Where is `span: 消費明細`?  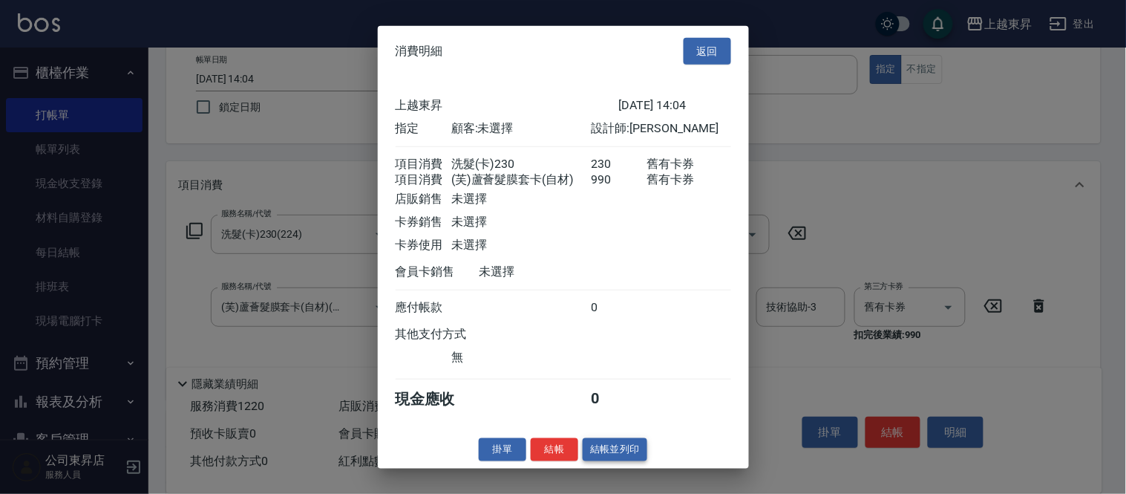
span: 消費明細 is located at coordinates (419, 51).